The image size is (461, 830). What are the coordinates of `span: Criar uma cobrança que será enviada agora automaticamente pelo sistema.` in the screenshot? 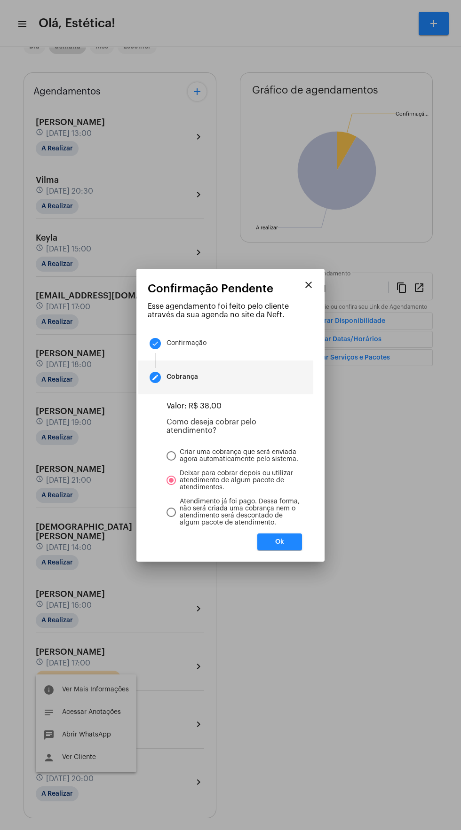 It's located at (239, 456).